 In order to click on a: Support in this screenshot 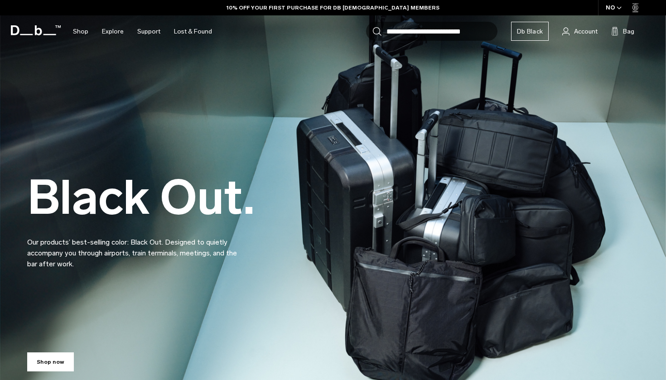, I will do `click(149, 31)`.